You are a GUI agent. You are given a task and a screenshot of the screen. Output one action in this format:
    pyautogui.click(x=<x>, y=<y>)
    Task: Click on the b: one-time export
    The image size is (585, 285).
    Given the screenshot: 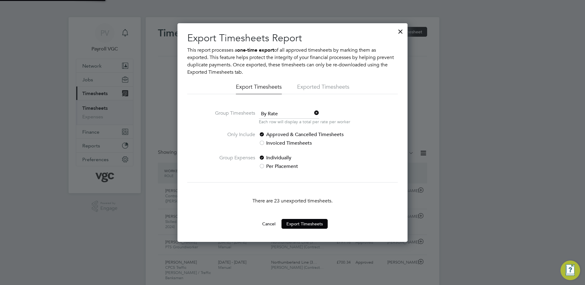 What is the action you would take?
    pyautogui.click(x=256, y=50)
    